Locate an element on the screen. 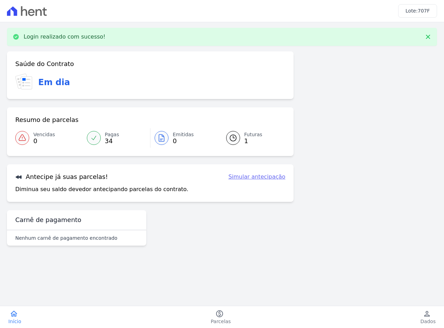 The height and width of the screenshot is (328, 444). a: Pagas 34 is located at coordinates (116, 138).